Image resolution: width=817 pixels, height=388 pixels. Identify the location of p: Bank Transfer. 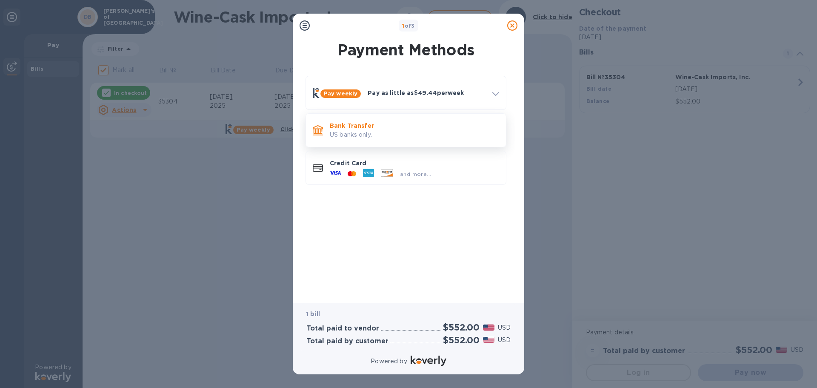
(415, 126).